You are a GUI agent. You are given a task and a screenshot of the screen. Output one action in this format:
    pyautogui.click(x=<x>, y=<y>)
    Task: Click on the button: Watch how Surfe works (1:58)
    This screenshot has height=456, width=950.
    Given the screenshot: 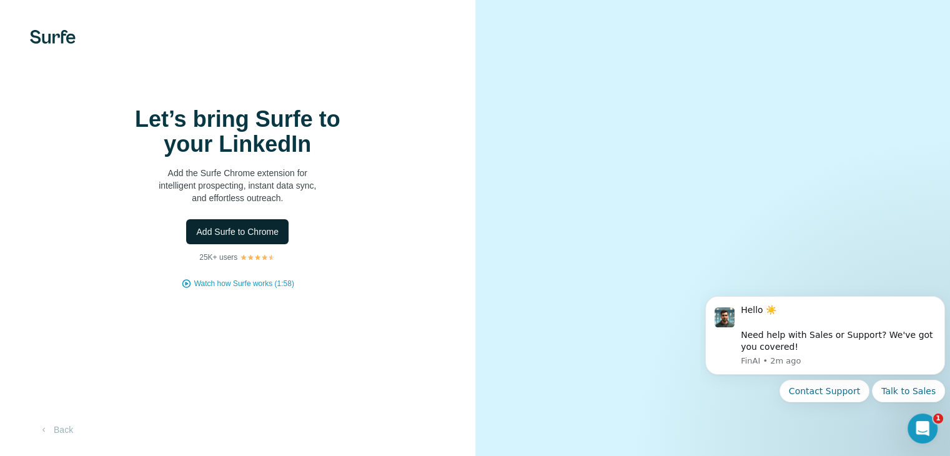 What is the action you would take?
    pyautogui.click(x=244, y=284)
    